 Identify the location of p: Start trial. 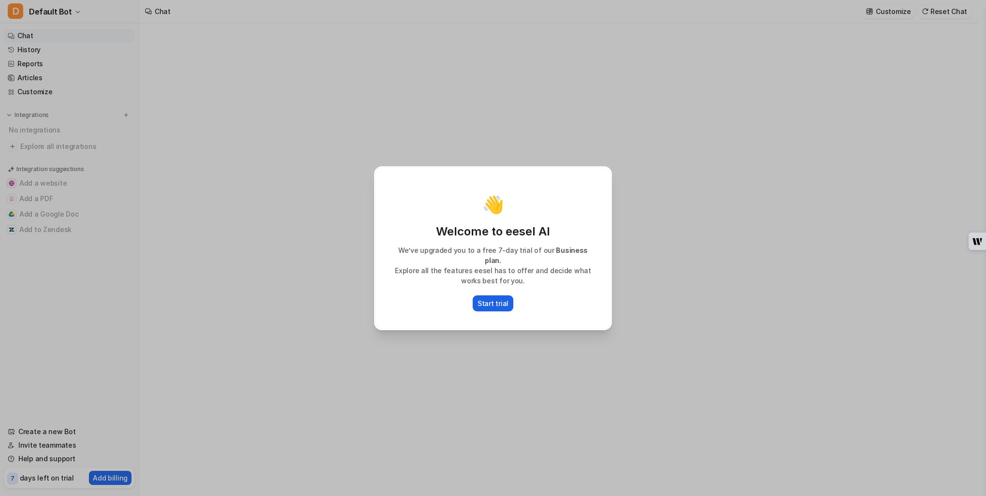
(493, 303).